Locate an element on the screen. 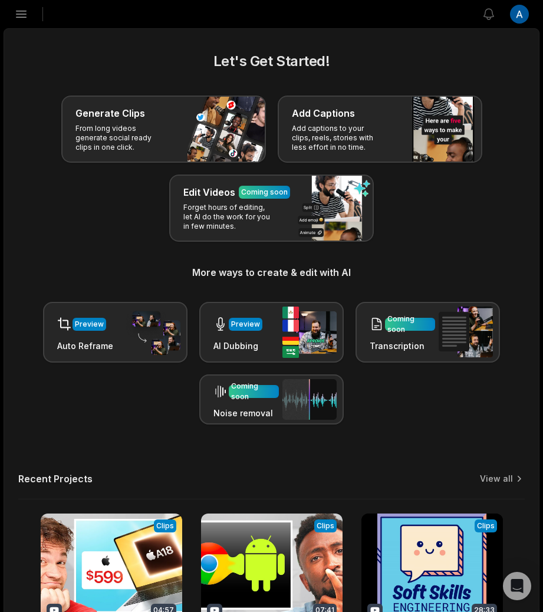 The image size is (543, 612). p: Add captions to your clips, reels, stories with less effort in no time. is located at coordinates (337, 138).